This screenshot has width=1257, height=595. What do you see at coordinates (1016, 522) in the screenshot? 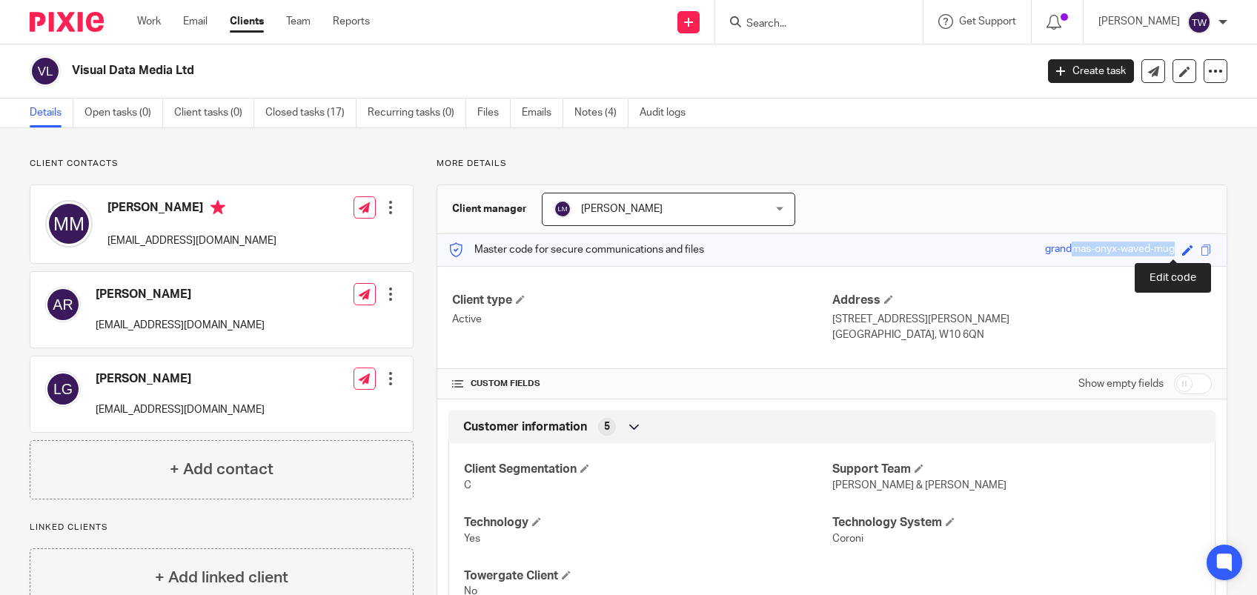
I see `h4: Technology System` at bounding box center [1016, 522].